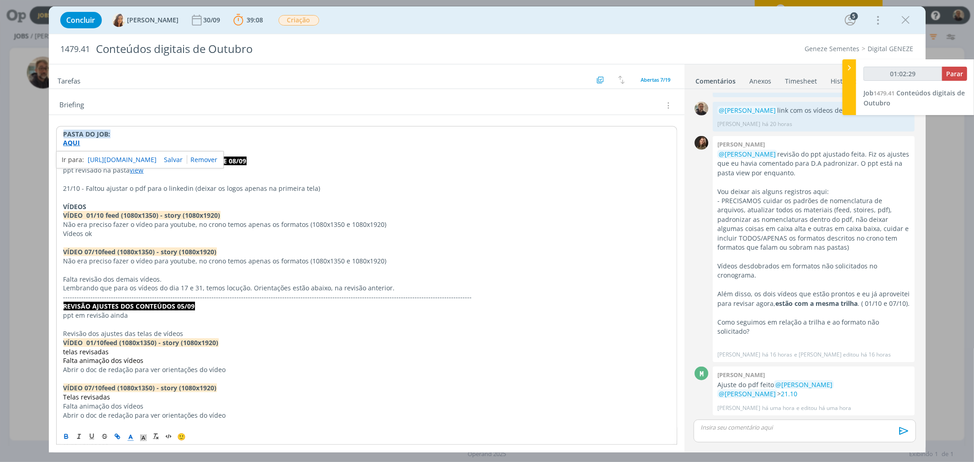 This screenshot has height=462, width=974. What do you see at coordinates (72, 105) in the screenshot?
I see `span: Briefing` at bounding box center [72, 105].